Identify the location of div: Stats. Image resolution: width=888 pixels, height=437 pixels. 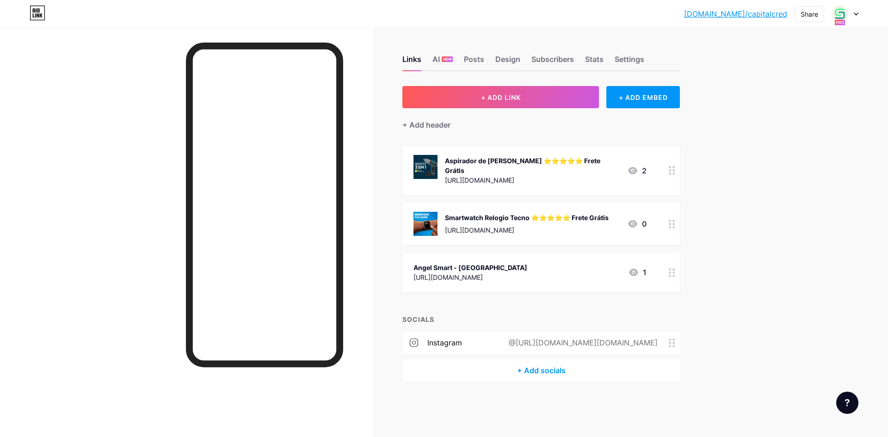
(595, 62).